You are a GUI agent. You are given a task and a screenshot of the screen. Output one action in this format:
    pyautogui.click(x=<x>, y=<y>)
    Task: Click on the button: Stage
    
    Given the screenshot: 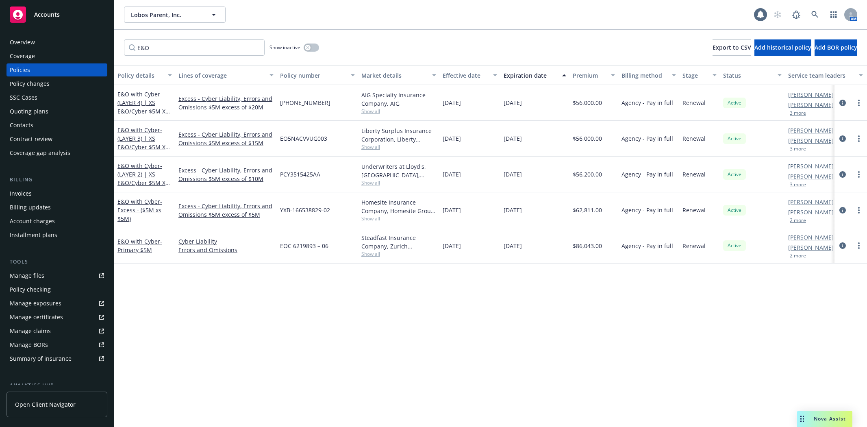 What is the action you would take?
    pyautogui.click(x=699, y=75)
    